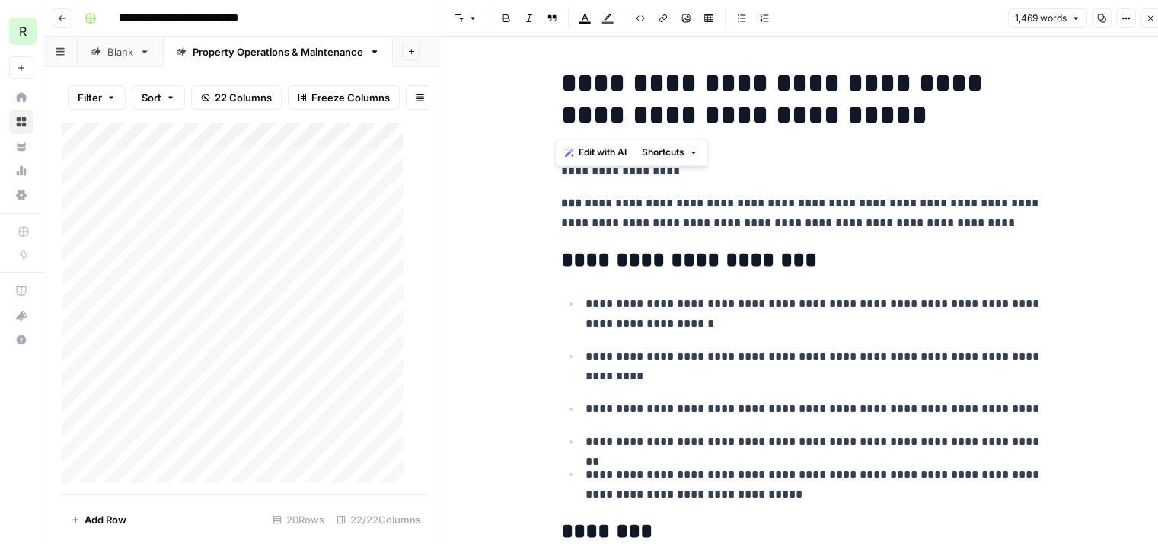 The height and width of the screenshot is (544, 1158). Describe the element at coordinates (21, 171) in the screenshot. I see `a: Usage` at that location.